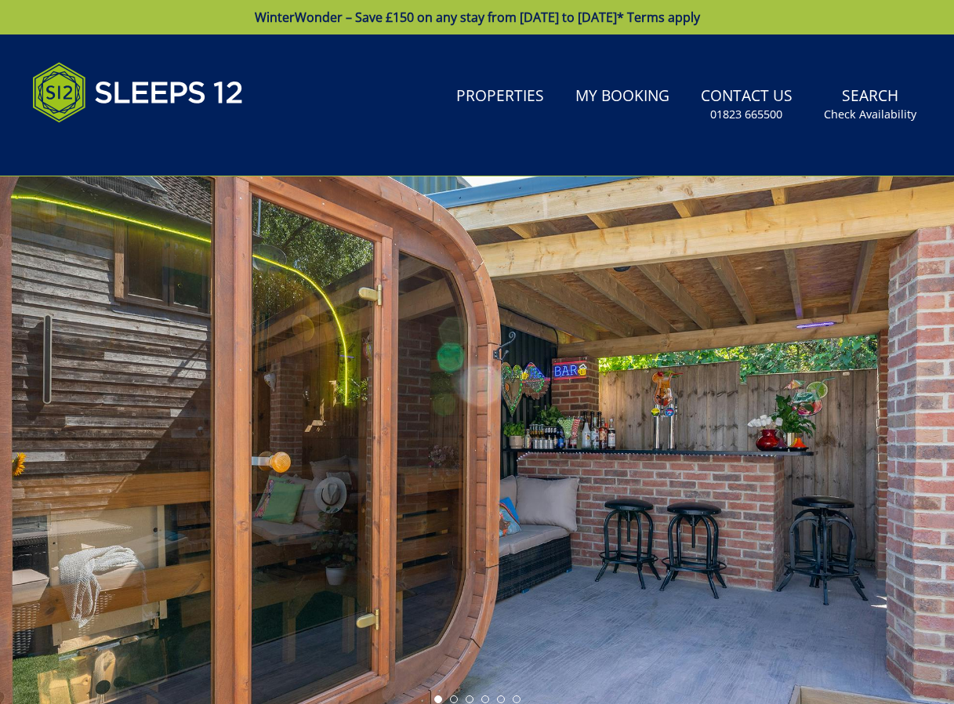 This screenshot has width=954, height=704. Describe the element at coordinates (870, 114) in the screenshot. I see `small: Check Availability` at that location.